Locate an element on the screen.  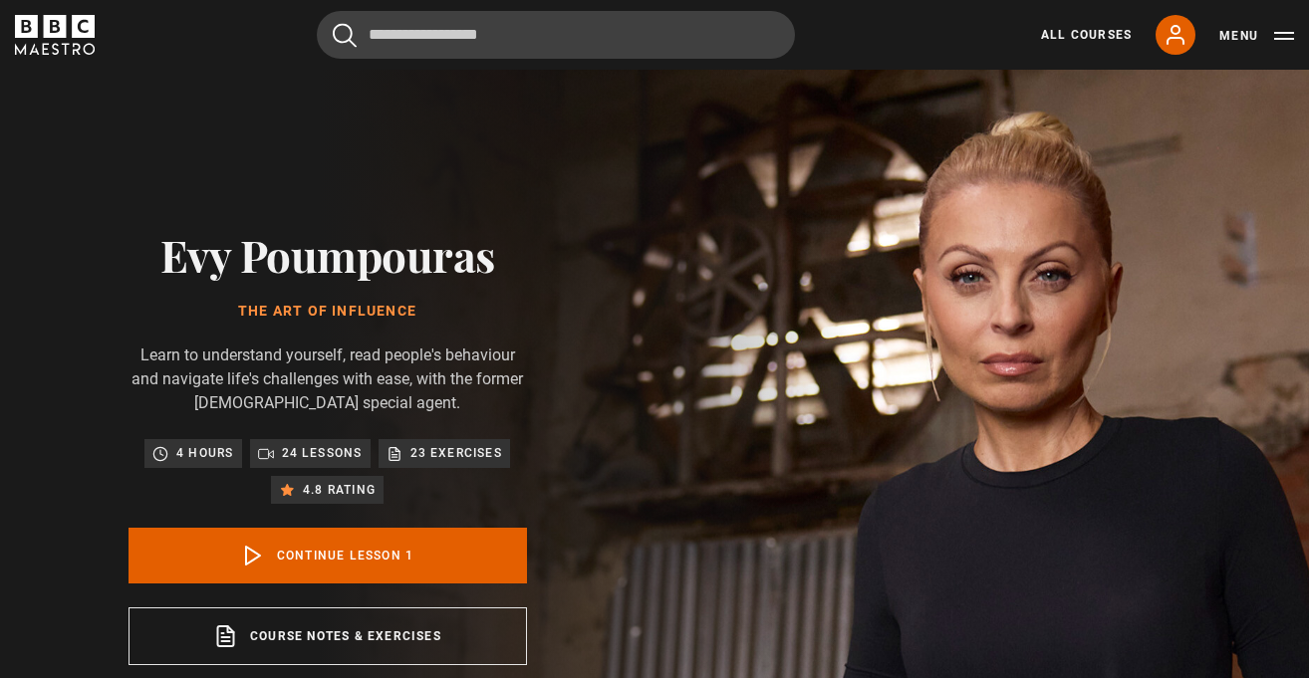
button: Toggle navigation is located at coordinates (1256, 36).